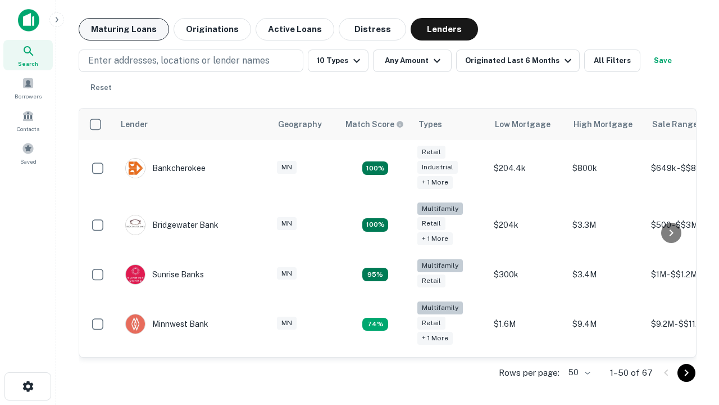 The width and height of the screenshot is (719, 405). I want to click on div: Matching Properties: 7, hasApolloMatch: undefined, so click(375, 324).